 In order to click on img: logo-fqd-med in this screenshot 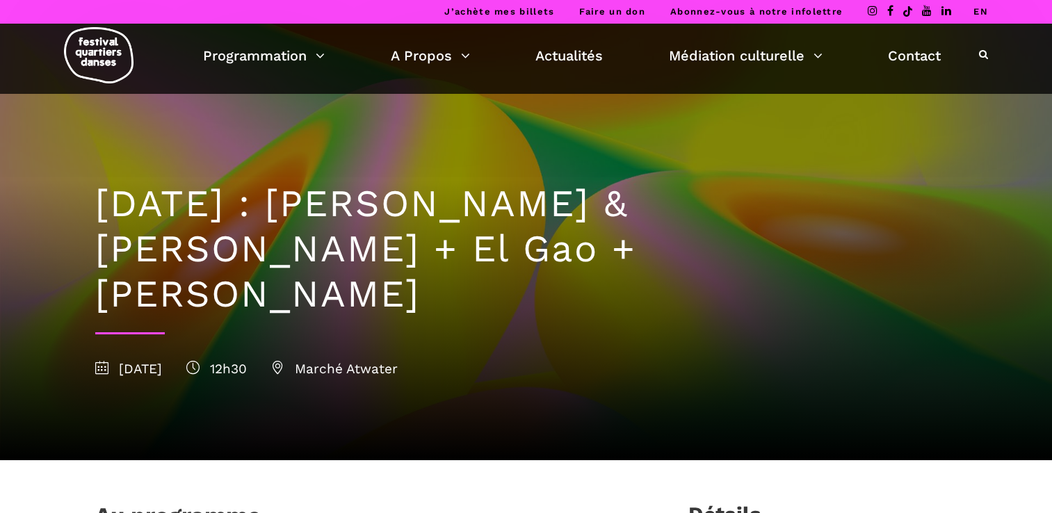, I will do `click(99, 55)`.